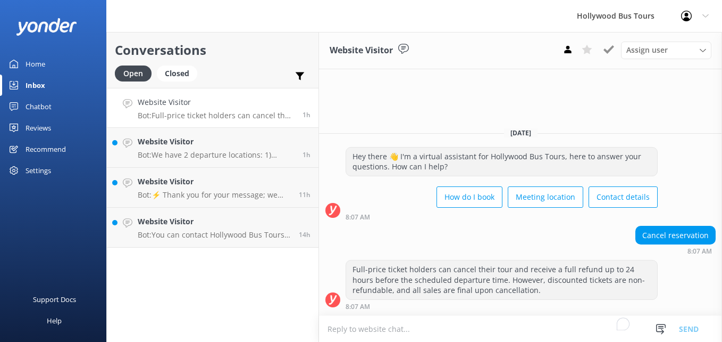 The height and width of the screenshot is (342, 722). What do you see at coordinates (54, 299) in the screenshot?
I see `div: Support Docs` at bounding box center [54, 299].